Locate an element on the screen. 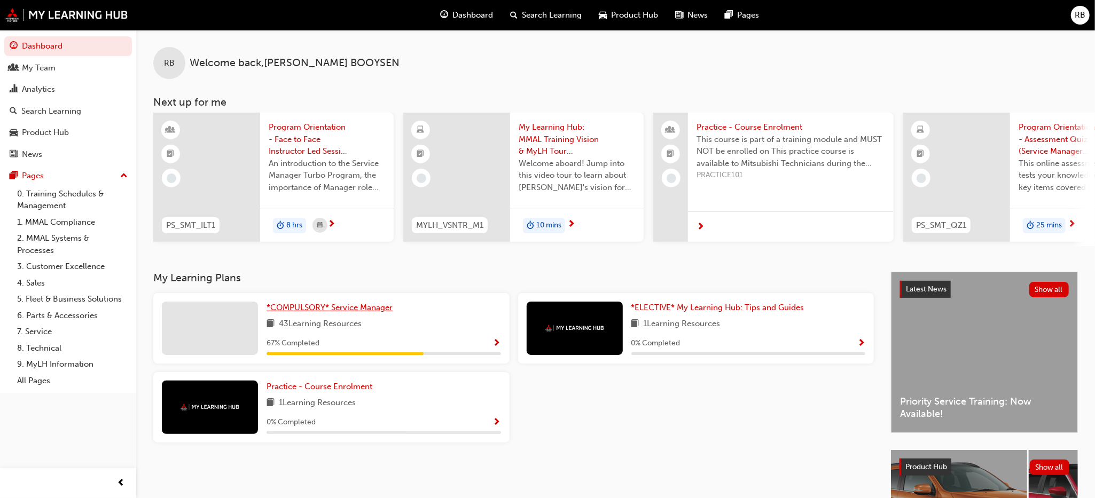  span: PS_SMT_QZ1 is located at coordinates (941, 225).